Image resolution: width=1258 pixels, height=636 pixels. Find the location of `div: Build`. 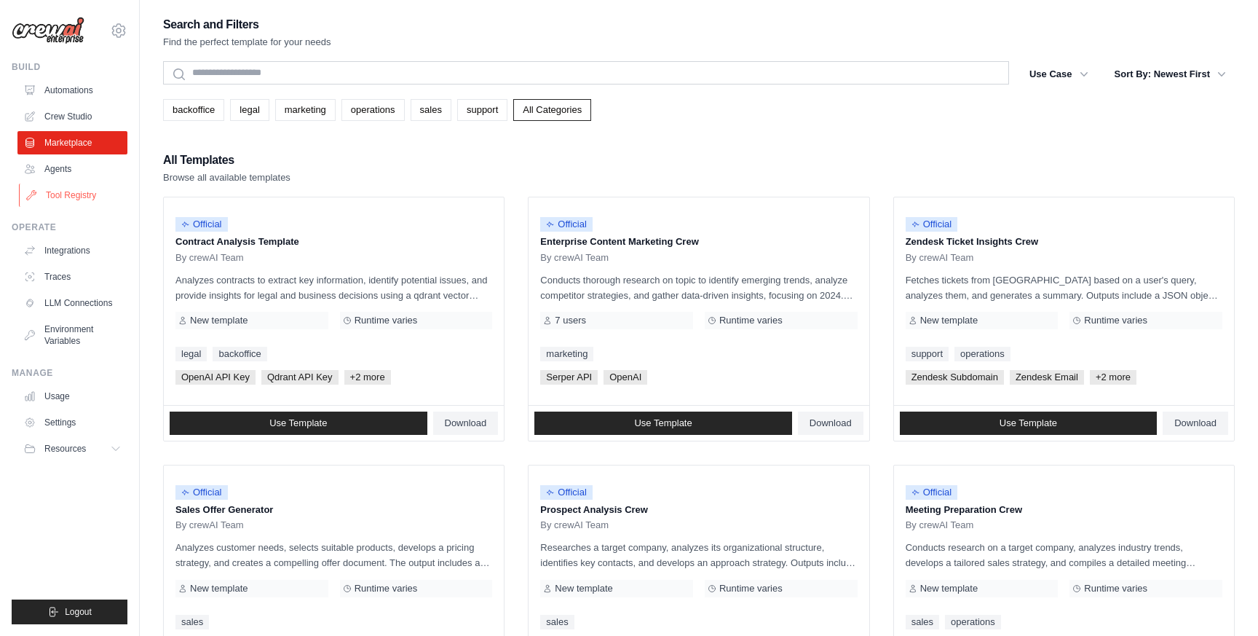

div: Build is located at coordinates (69, 67).